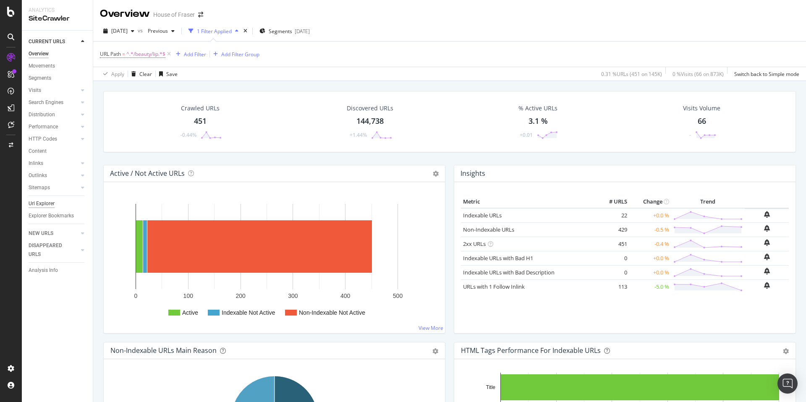  I want to click on text: Active, so click(190, 313).